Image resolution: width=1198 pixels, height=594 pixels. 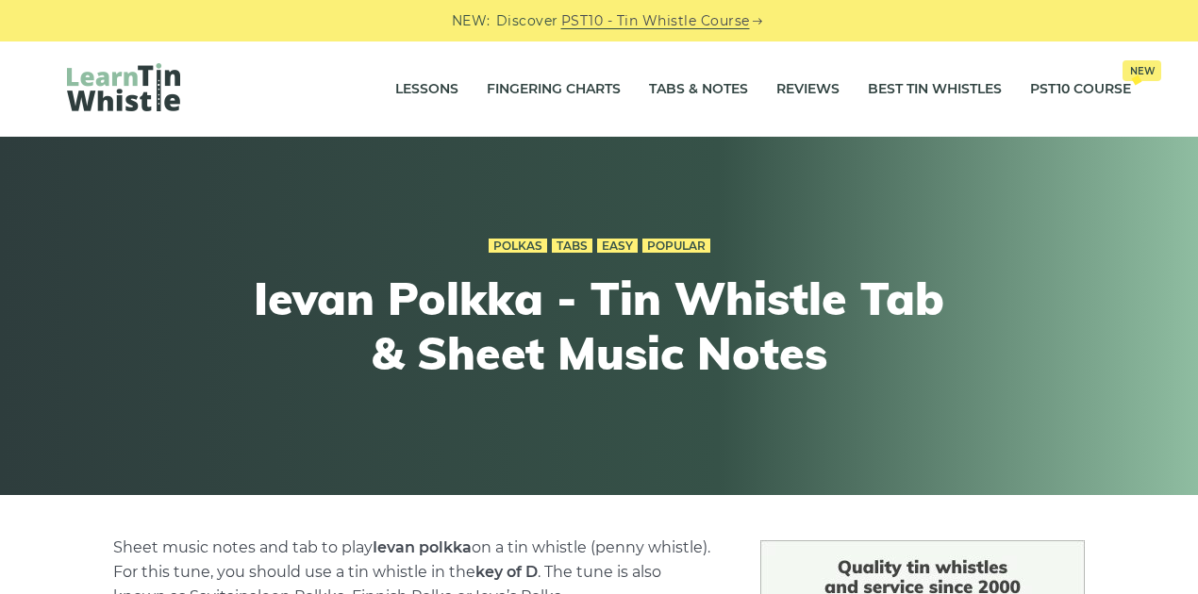 I want to click on a: Best Tin Whistles, so click(x=935, y=90).